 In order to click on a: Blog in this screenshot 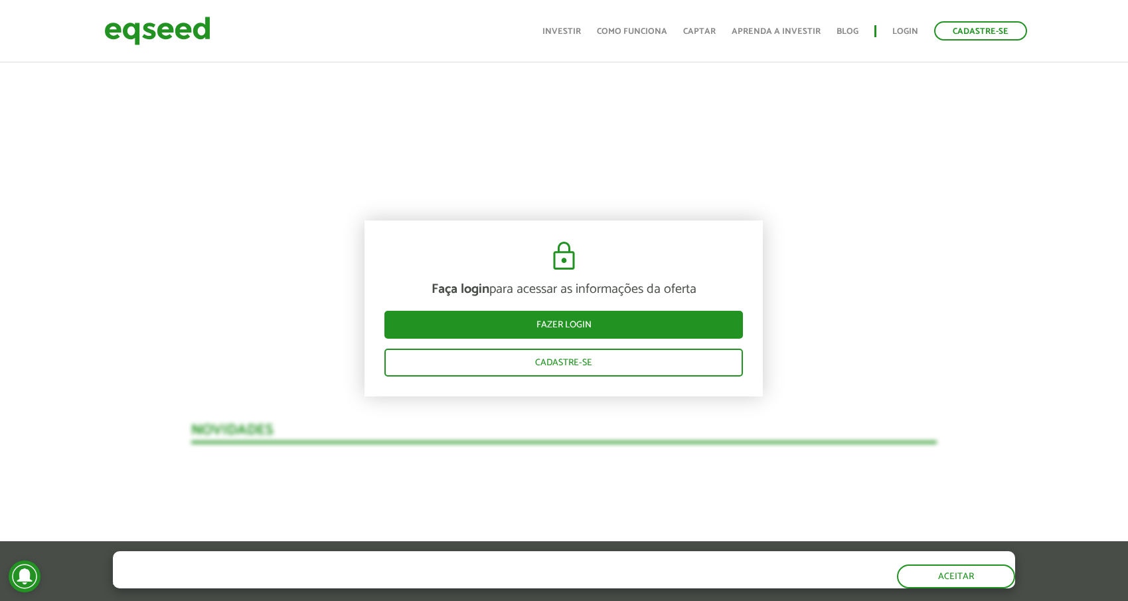, I will do `click(847, 31)`.